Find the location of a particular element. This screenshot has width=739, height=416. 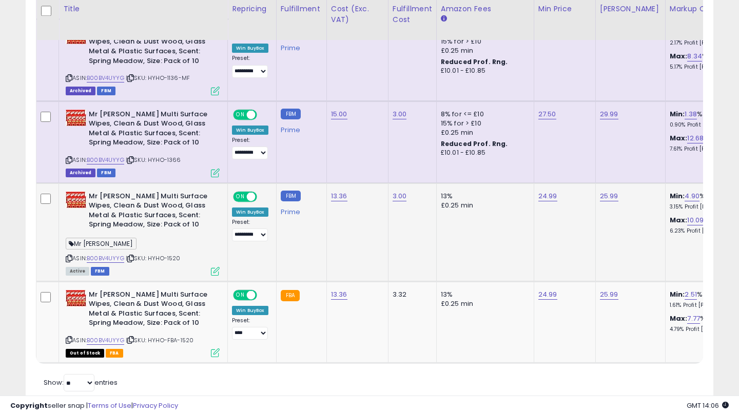

small: FBA is located at coordinates (290, 296).